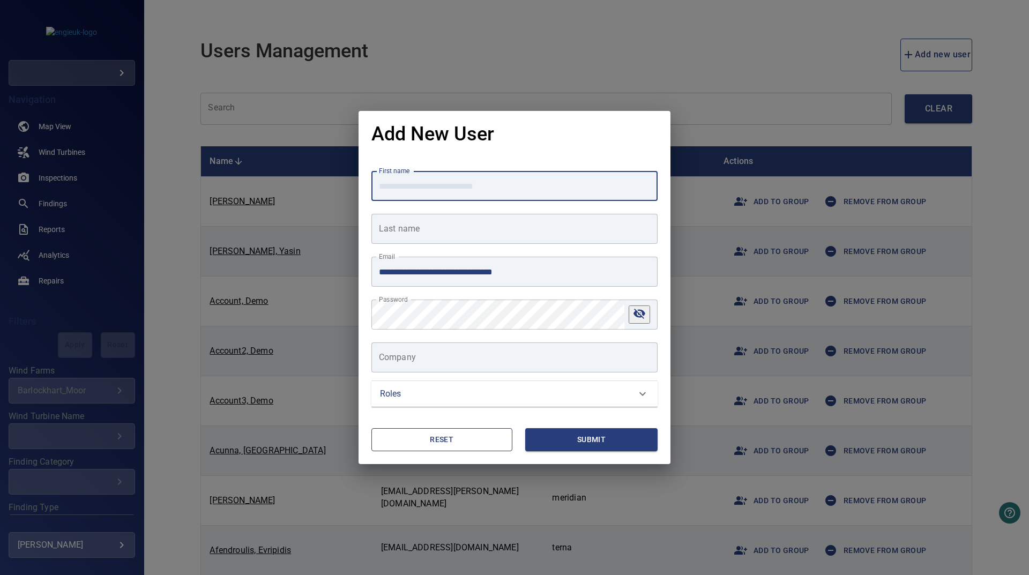 The height and width of the screenshot is (575, 1029). Describe the element at coordinates (442, 439) in the screenshot. I see `span: Reset` at that location.